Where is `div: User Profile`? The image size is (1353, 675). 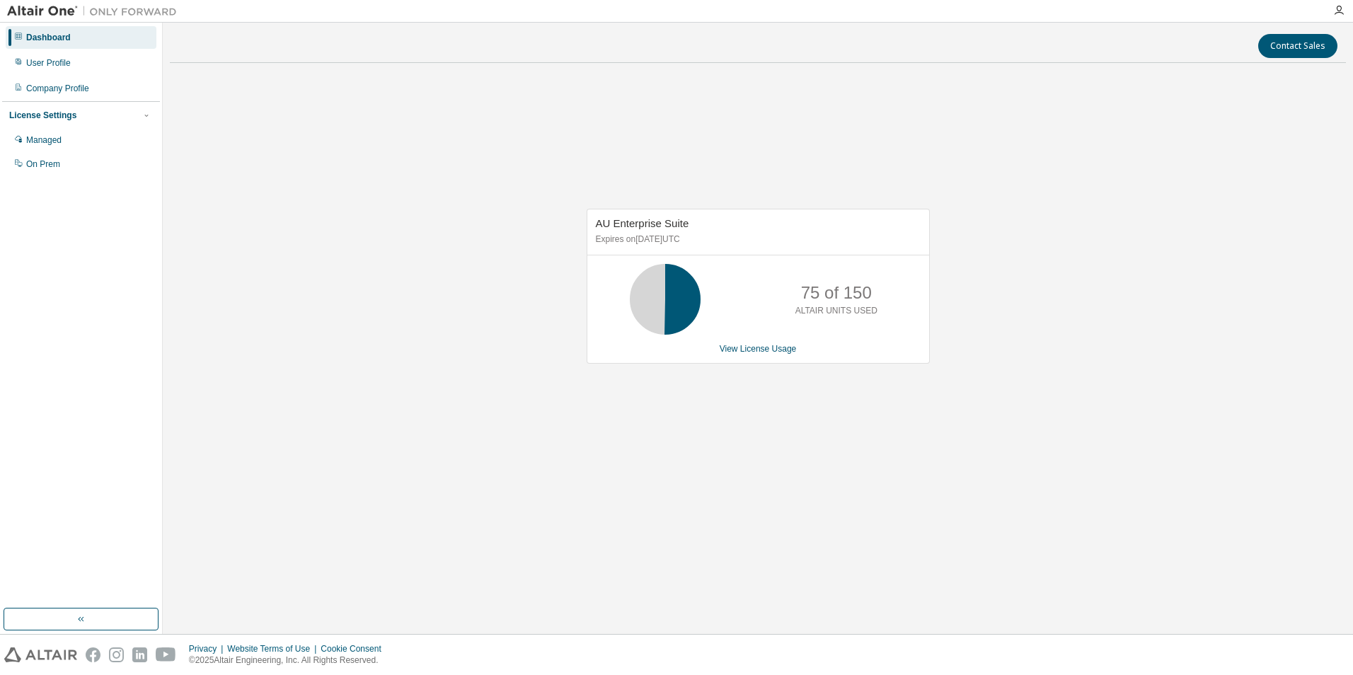
div: User Profile is located at coordinates (48, 63).